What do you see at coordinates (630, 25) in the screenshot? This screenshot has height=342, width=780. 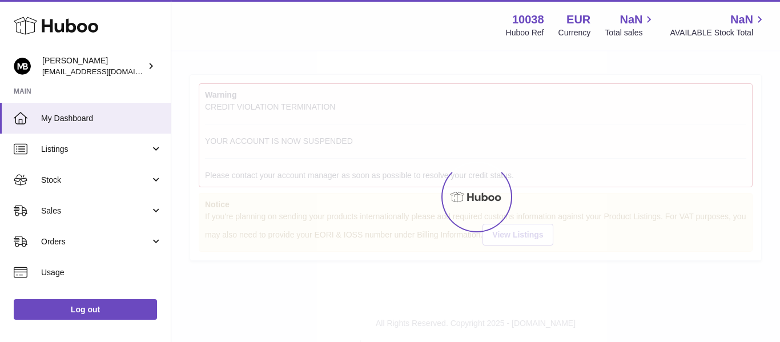 I see `a: NaN Total sales` at bounding box center [630, 25].